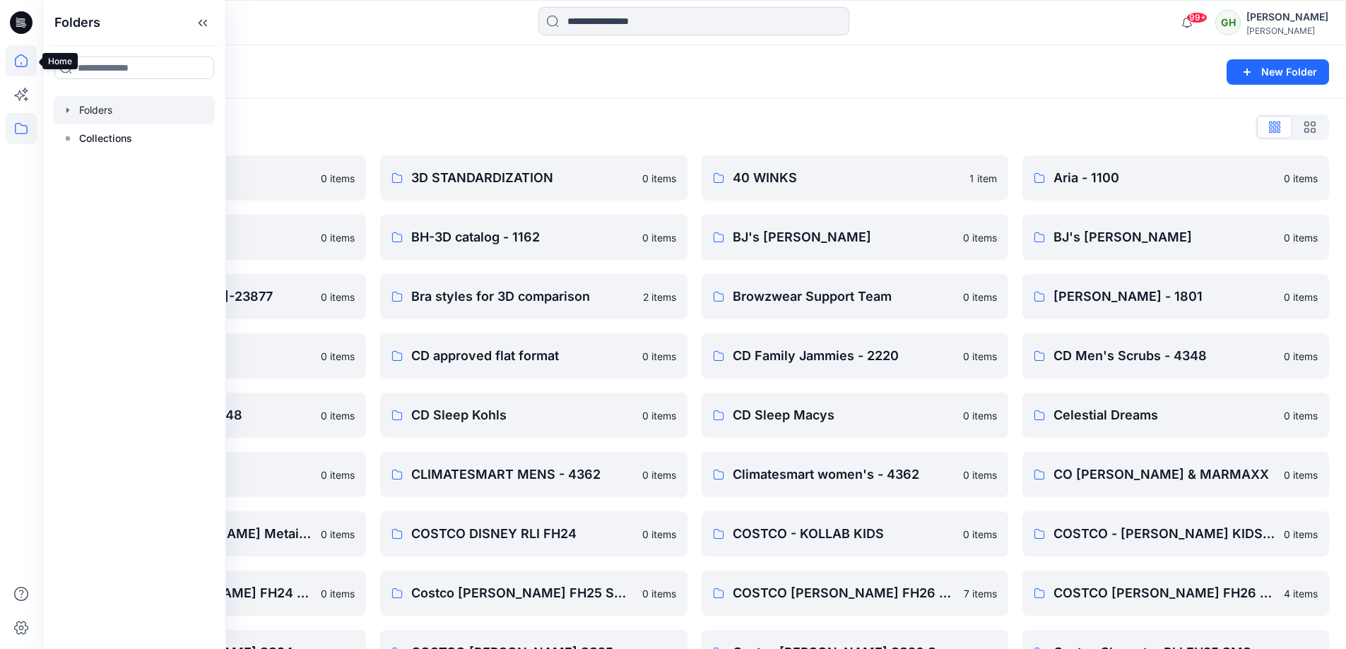 This screenshot has height=649, width=1346. What do you see at coordinates (983, 178) in the screenshot?
I see `p: 1 item` at bounding box center [983, 178].